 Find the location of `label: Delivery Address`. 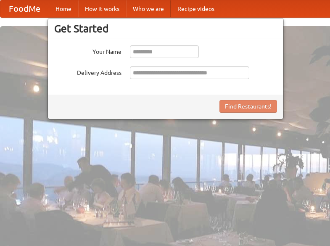

label: Delivery Address is located at coordinates (88, 71).